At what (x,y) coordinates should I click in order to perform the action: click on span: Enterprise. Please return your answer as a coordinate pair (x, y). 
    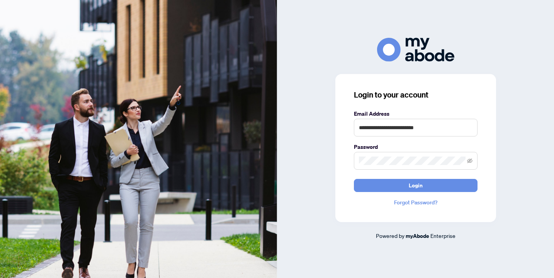
    Looking at the image, I should click on (442, 236).